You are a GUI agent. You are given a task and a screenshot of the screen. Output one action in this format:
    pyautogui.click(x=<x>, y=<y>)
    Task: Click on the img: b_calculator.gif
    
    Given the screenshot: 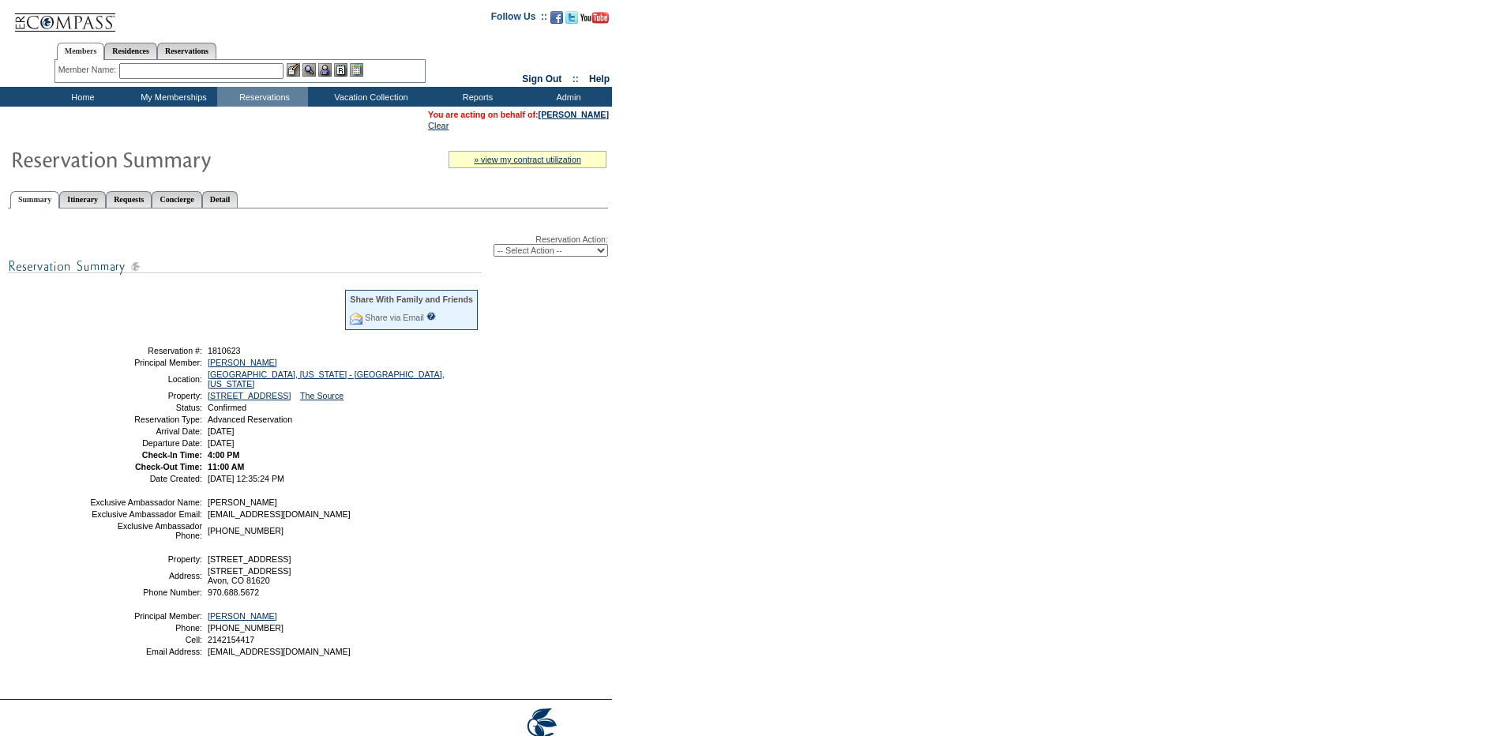 What is the action you would take?
    pyautogui.click(x=356, y=69)
    